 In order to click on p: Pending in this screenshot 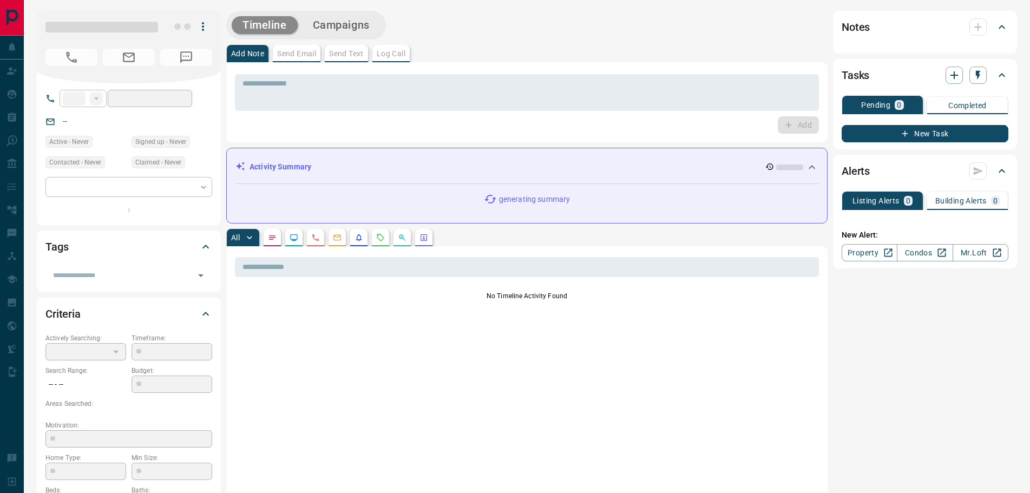, I will do `click(876, 105)`.